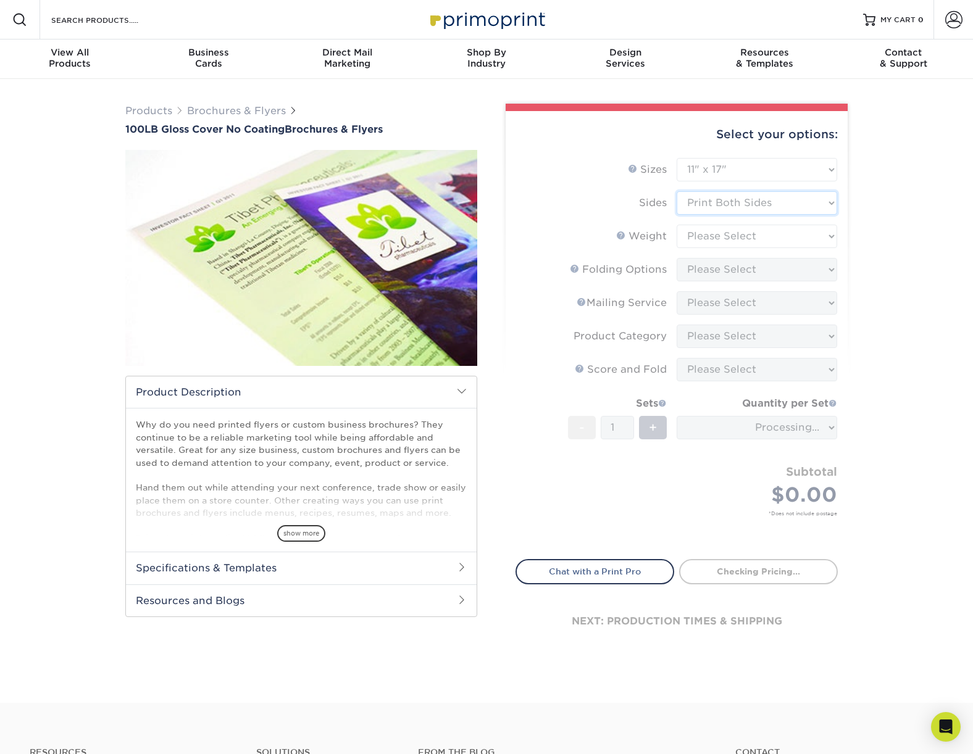  Describe the element at coordinates (764, 59) in the screenshot. I see `a: Resources& Templates` at that location.